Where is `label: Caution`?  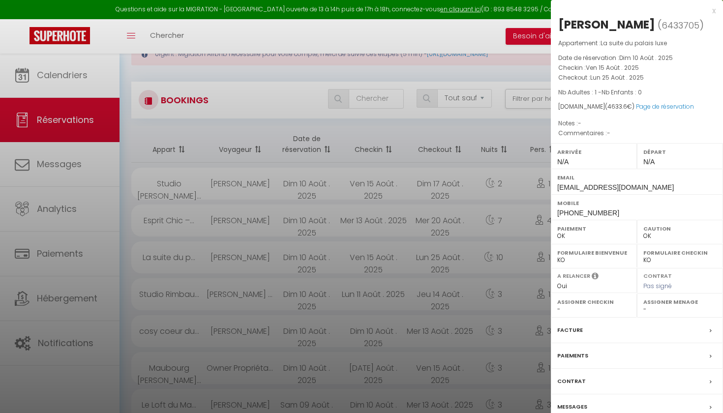 label: Caution is located at coordinates (679, 229).